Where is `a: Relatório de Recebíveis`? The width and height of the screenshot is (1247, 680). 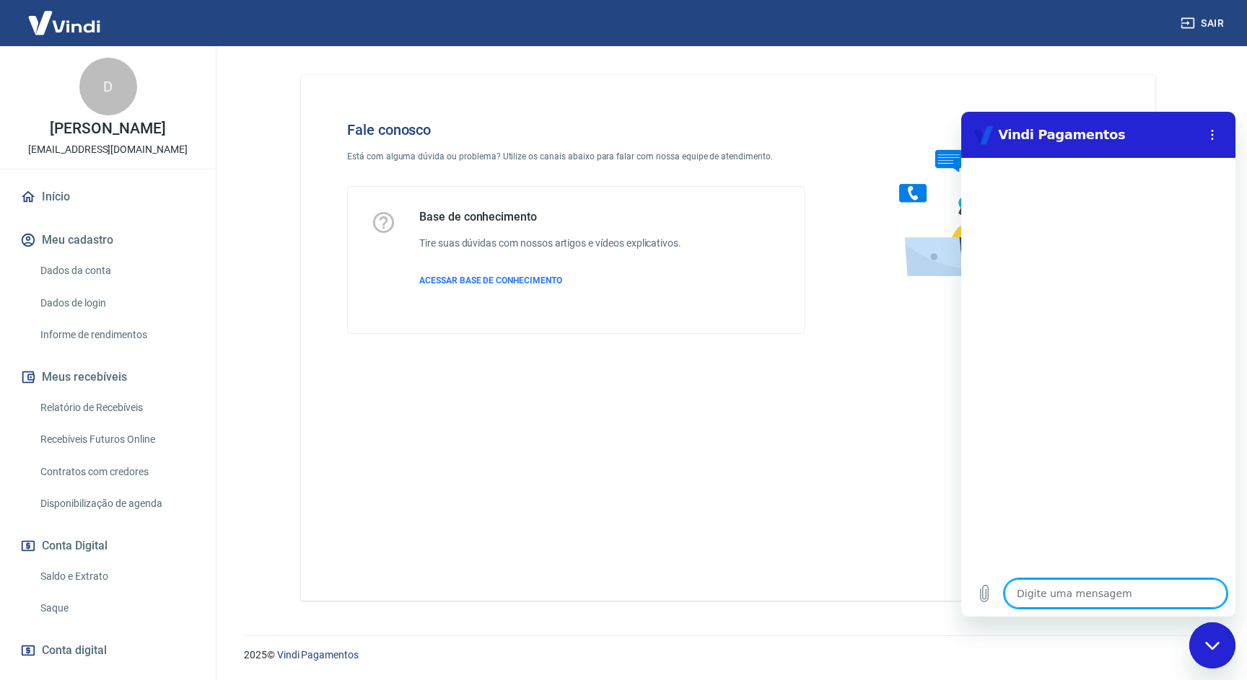
a: Relatório de Recebíveis is located at coordinates (116, 408).